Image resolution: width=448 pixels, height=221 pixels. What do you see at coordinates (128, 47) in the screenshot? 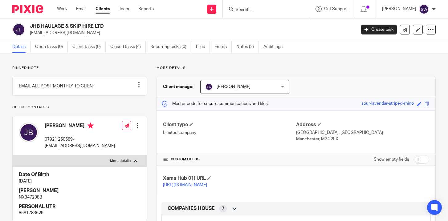
I see `a: Closed tasks (4)` at bounding box center [128, 47].